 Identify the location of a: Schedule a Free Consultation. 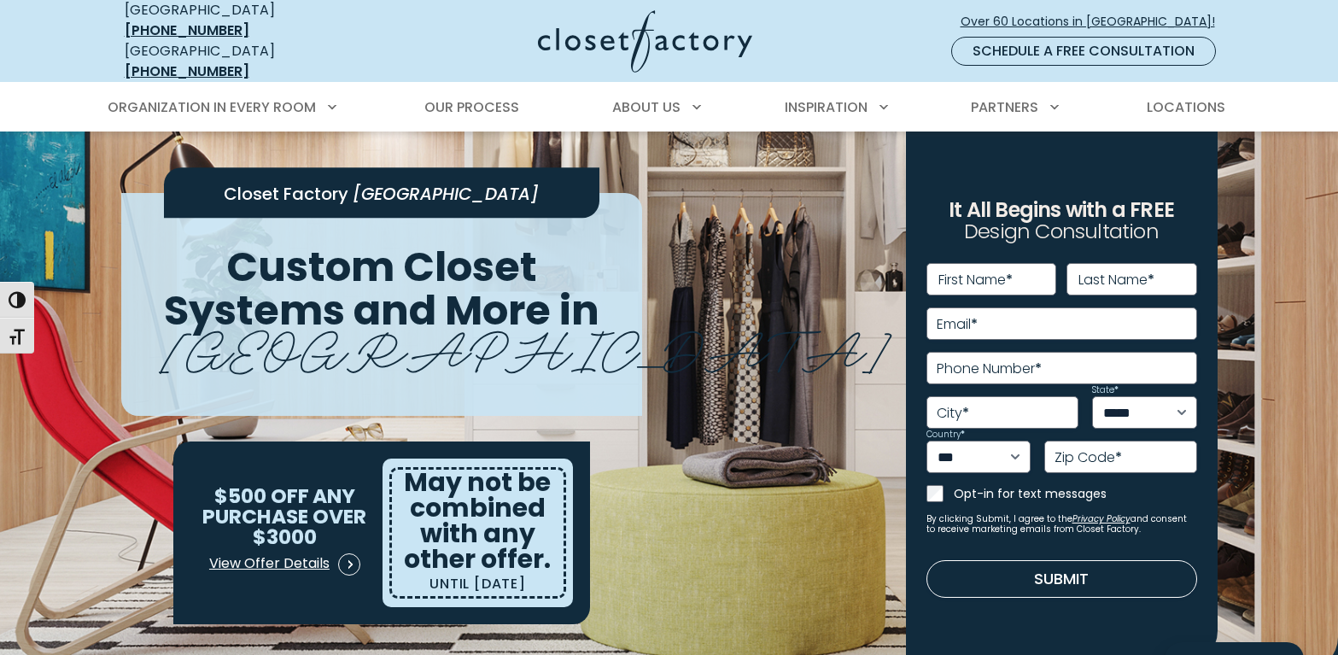
(1084, 51).